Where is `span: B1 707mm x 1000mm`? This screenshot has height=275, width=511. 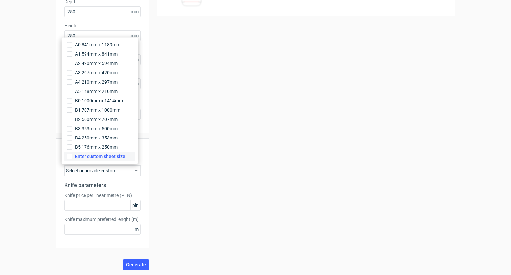
span: B1 707mm x 1000mm is located at coordinates (97, 110).